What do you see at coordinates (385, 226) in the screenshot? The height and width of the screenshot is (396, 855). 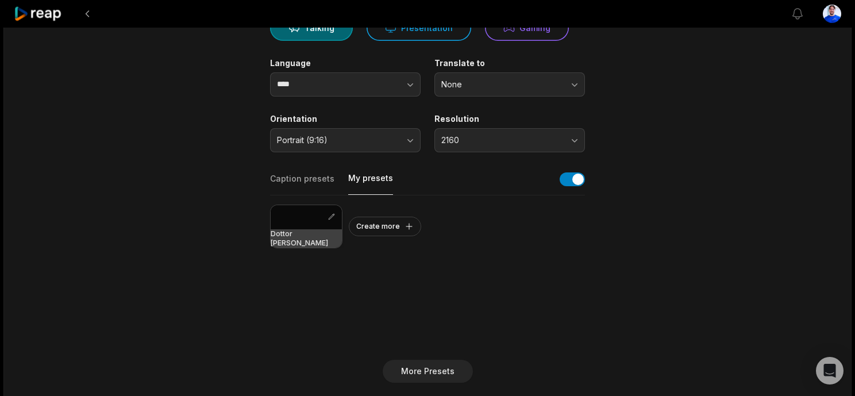 I see `a: Create more` at bounding box center [385, 226].